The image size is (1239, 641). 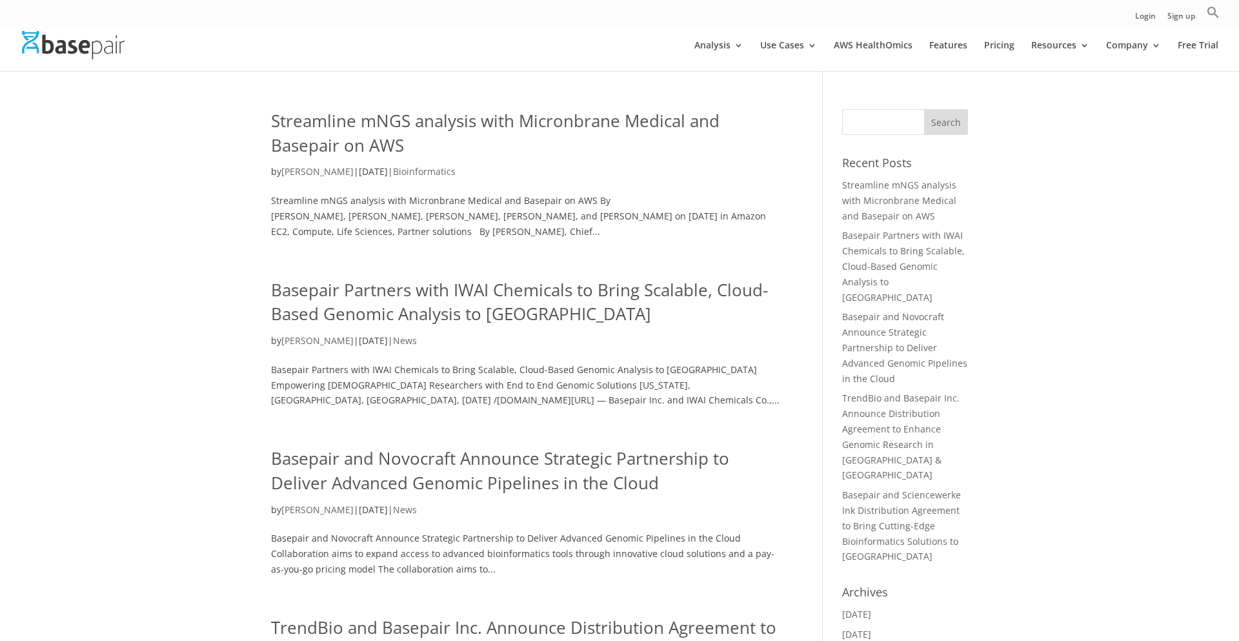 What do you see at coordinates (1181, 19) in the screenshot?
I see `a: Sign up` at bounding box center [1181, 19].